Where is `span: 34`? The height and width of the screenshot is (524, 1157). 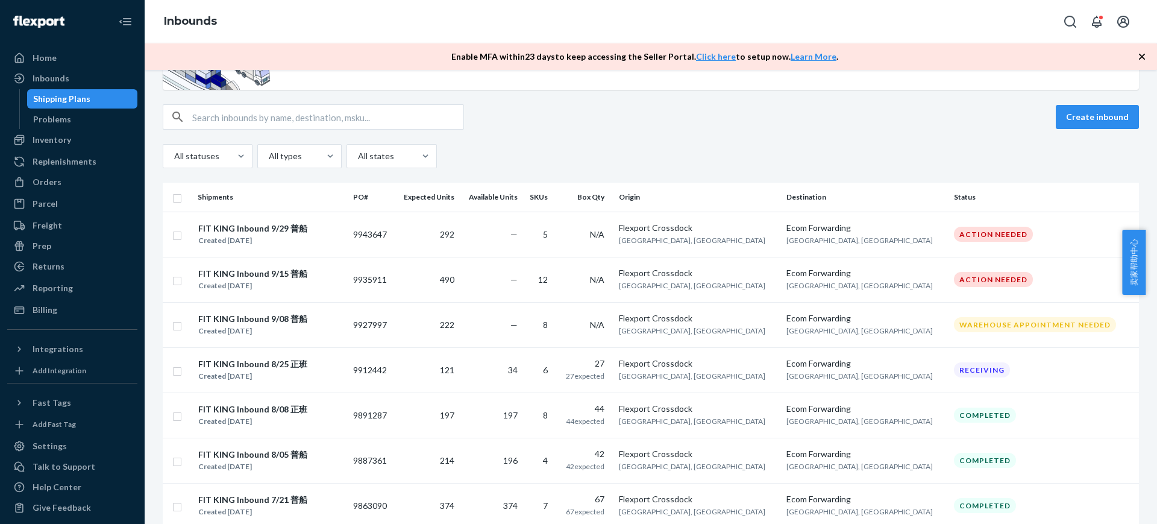 span: 34 is located at coordinates (513, 370).